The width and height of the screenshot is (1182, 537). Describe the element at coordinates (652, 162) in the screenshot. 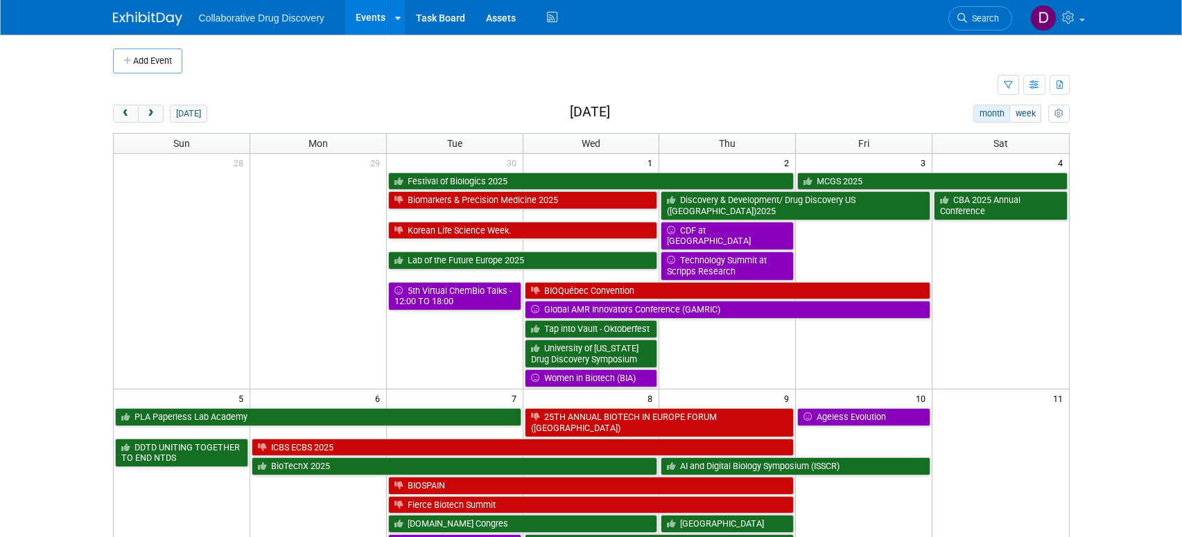

I see `span: 1` at that location.